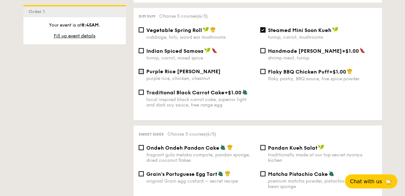 This screenshot has height=196, width=405. What do you see at coordinates (371, 182) in the screenshot?
I see `button: Chat with us🦙` at bounding box center [371, 182].